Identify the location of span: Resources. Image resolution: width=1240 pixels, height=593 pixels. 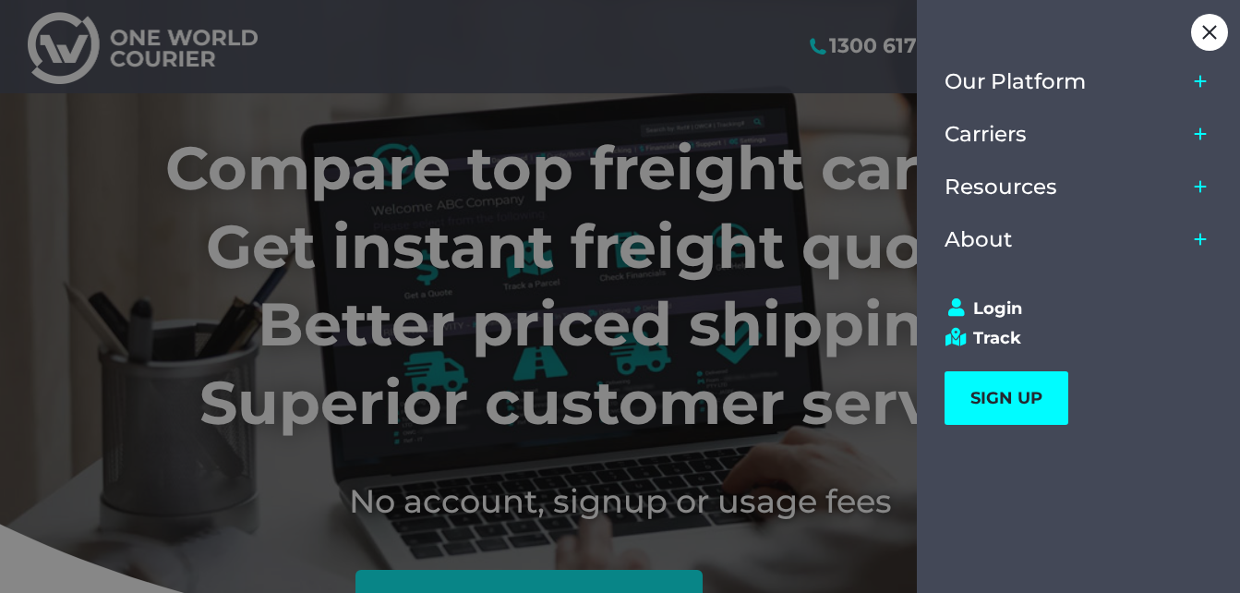
(1001, 187).